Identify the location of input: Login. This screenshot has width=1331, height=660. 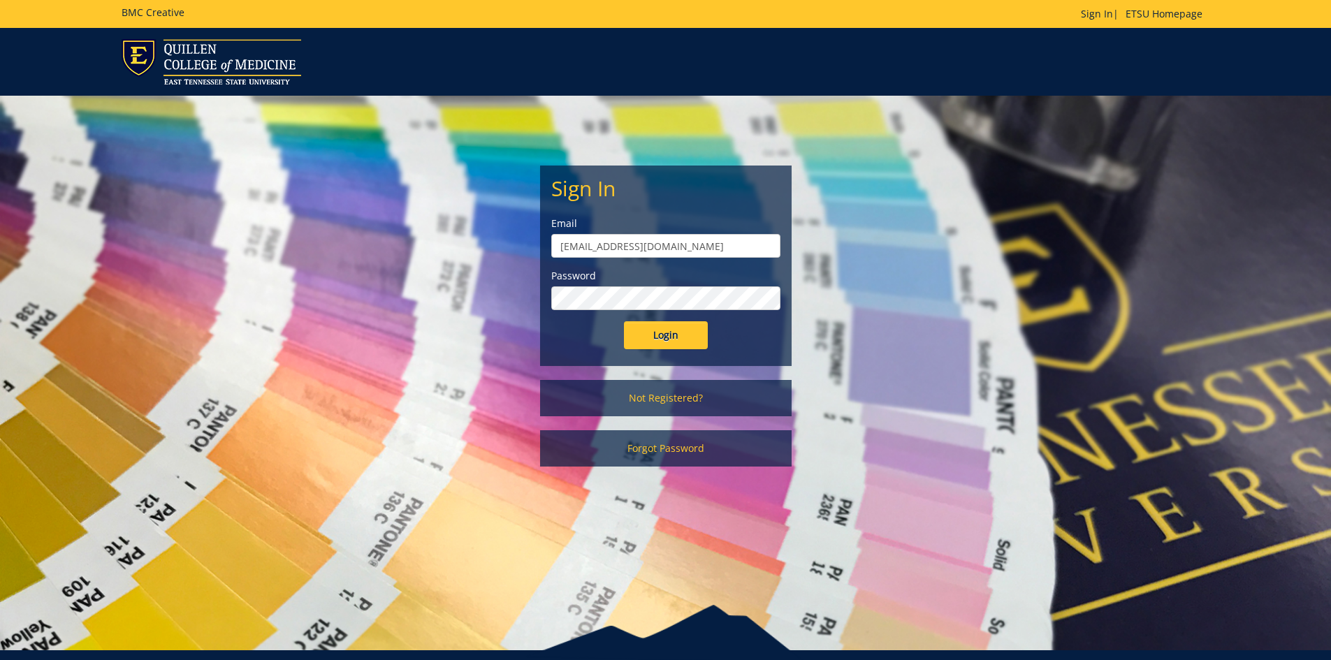
(666, 335).